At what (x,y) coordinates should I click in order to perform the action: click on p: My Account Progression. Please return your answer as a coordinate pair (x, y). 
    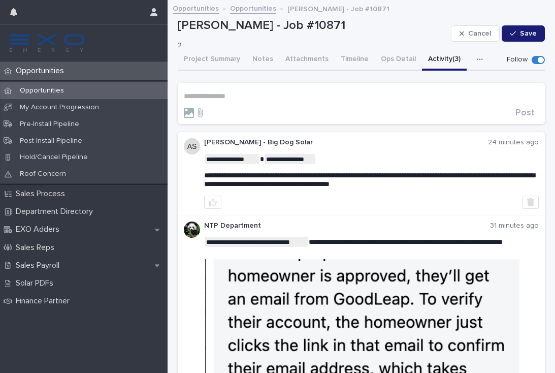
    Looking at the image, I should click on (59, 107).